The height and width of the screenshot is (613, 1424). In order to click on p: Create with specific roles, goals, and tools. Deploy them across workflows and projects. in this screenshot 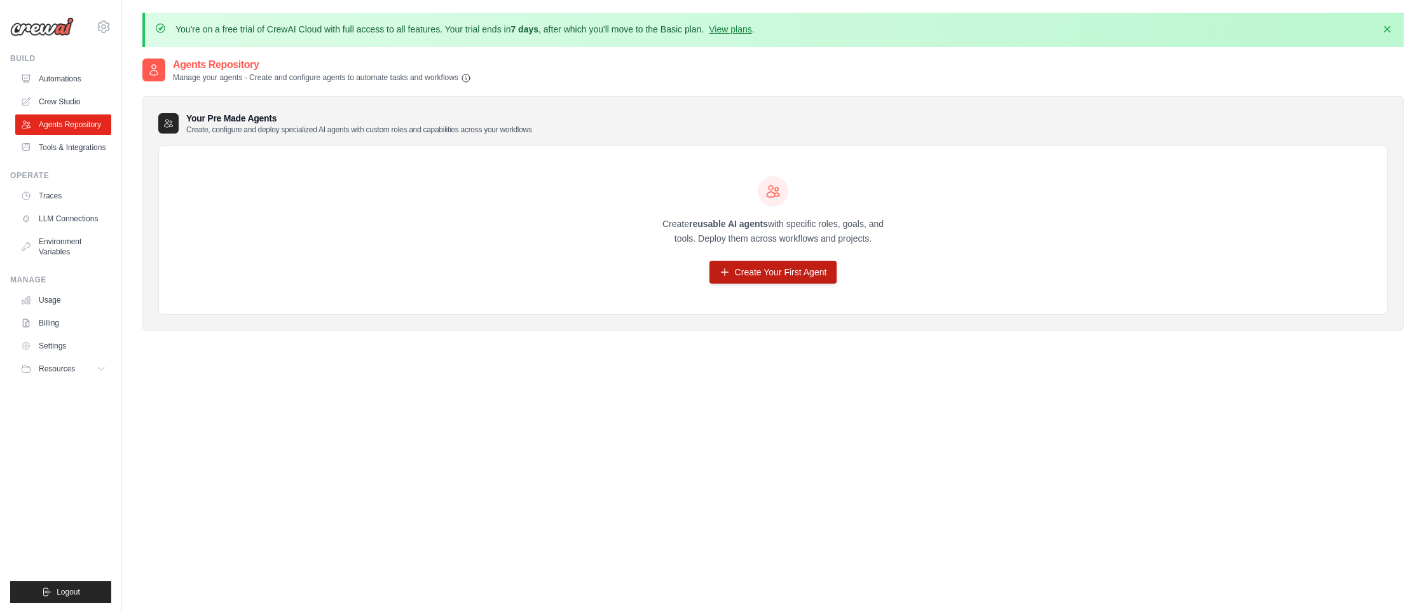, I will do `click(773, 231)`.